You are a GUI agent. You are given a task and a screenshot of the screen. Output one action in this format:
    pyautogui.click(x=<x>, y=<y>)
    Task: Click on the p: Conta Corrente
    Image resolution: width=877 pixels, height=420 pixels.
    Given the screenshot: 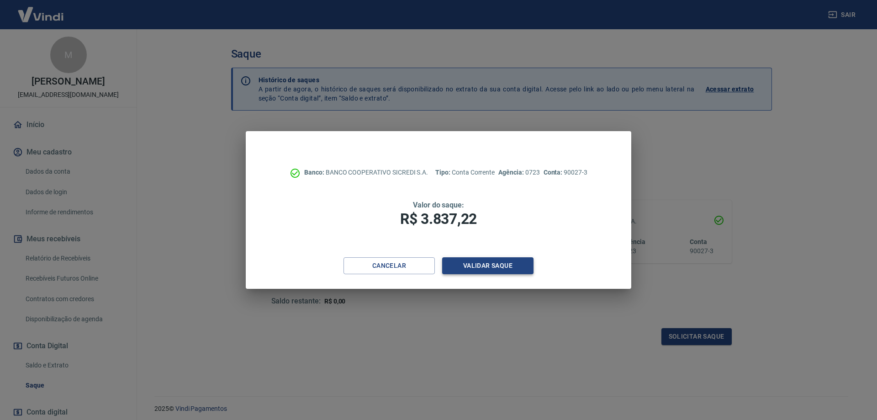 What is the action you would take?
    pyautogui.click(x=465, y=172)
    